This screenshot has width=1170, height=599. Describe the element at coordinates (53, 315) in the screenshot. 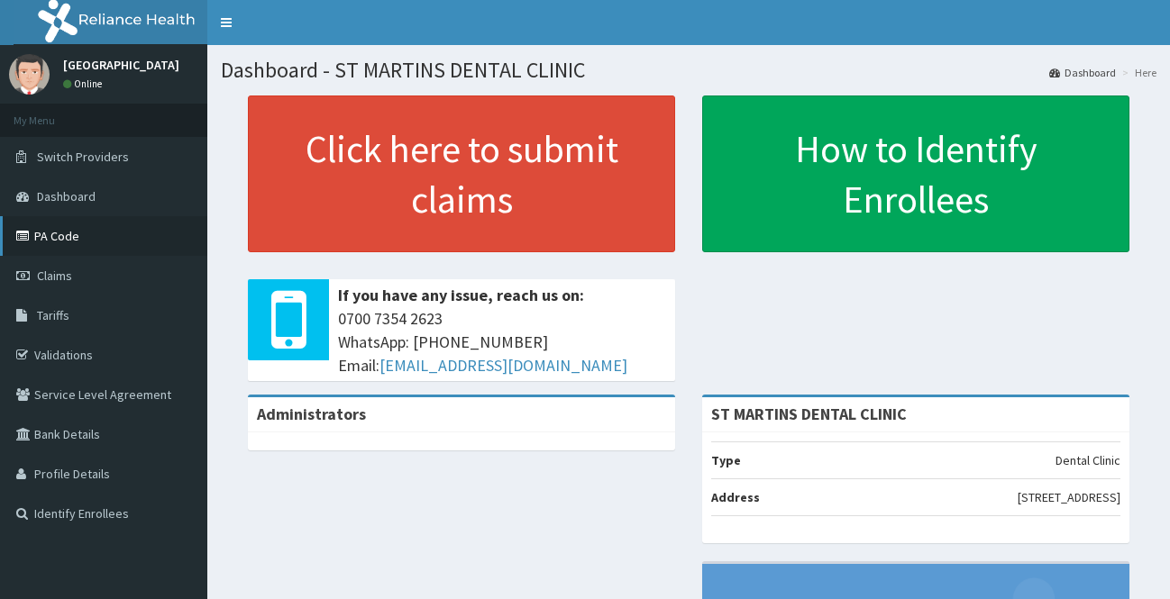

I see `span: Tariffs` at that location.